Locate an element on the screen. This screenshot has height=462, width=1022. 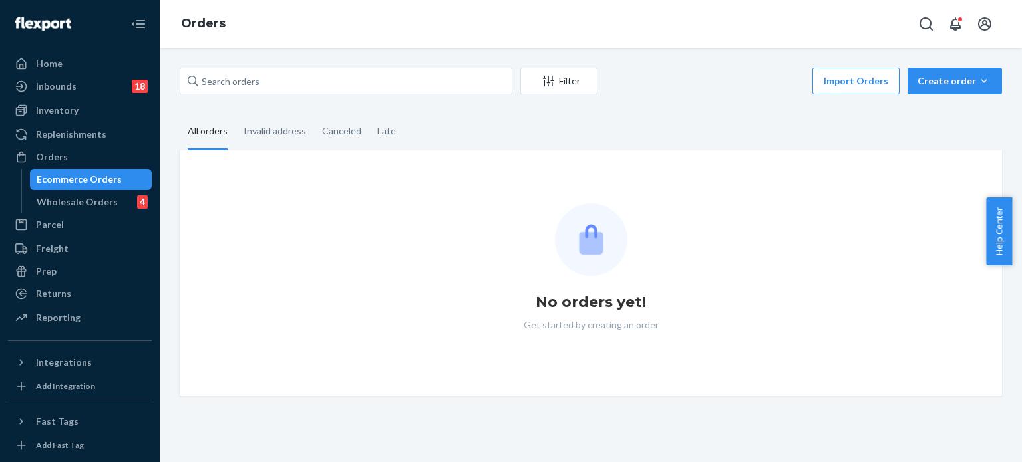
p: Get started by creating an order is located at coordinates (591, 325).